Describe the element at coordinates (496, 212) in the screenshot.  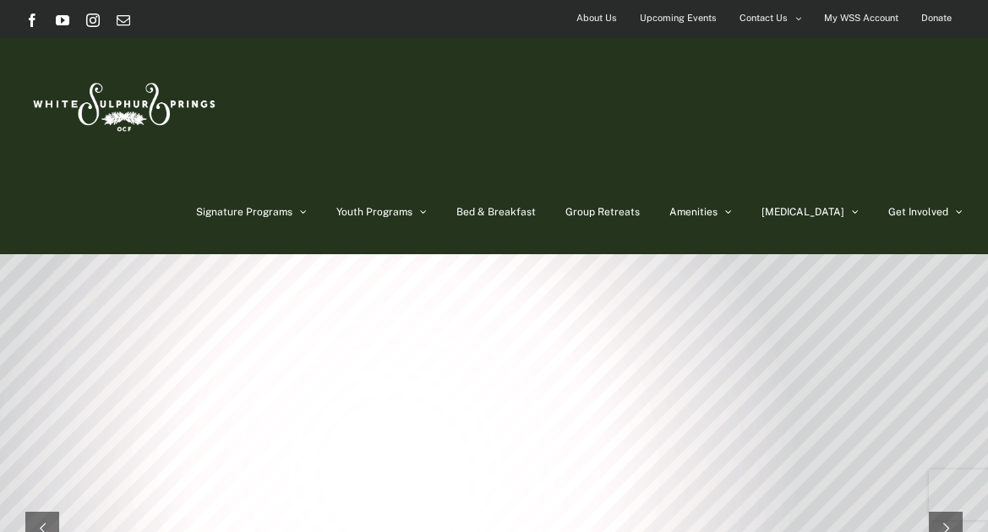
I see `a: Bed & Breakfast` at that location.